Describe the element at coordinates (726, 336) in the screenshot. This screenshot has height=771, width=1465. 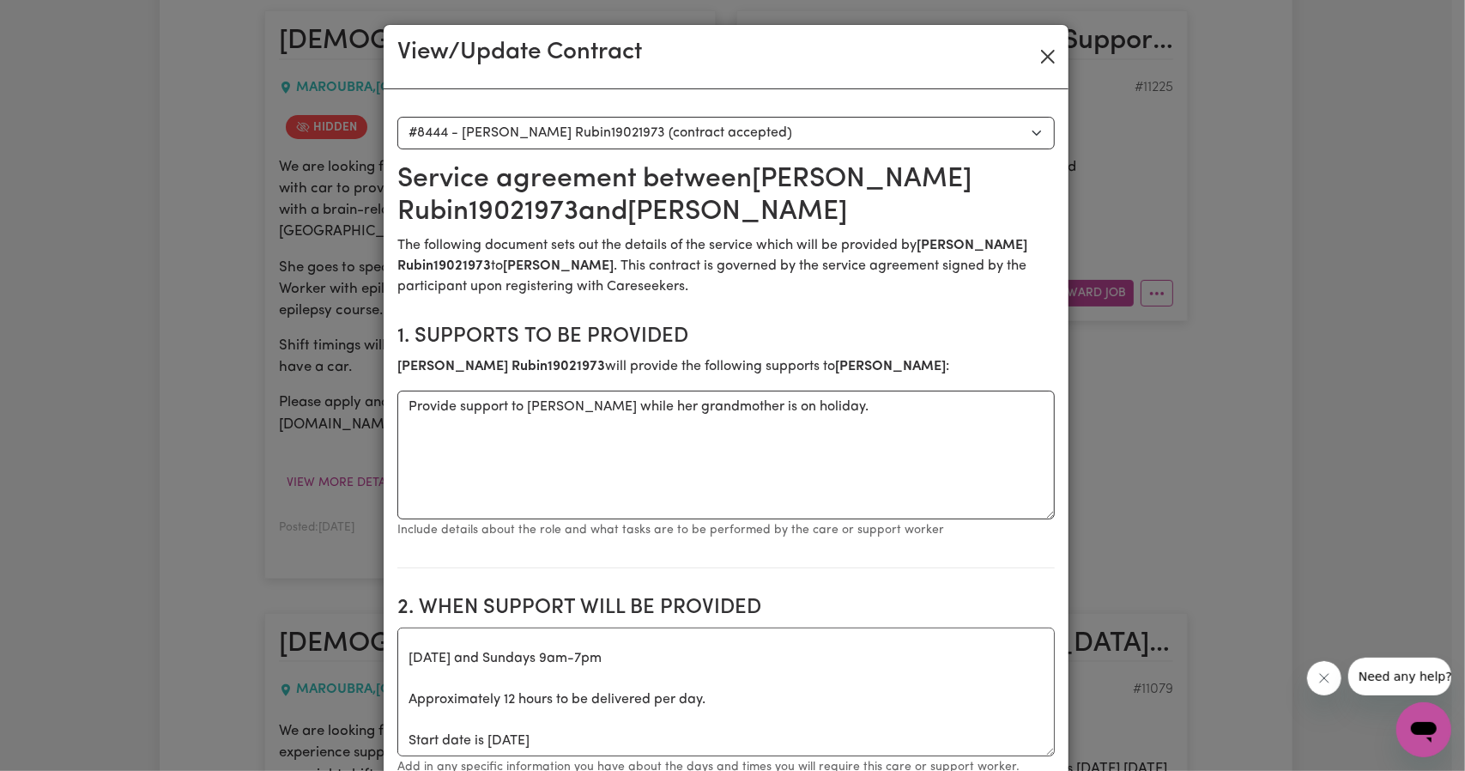
I see `h2: 1. Supports to be provided` at that location.